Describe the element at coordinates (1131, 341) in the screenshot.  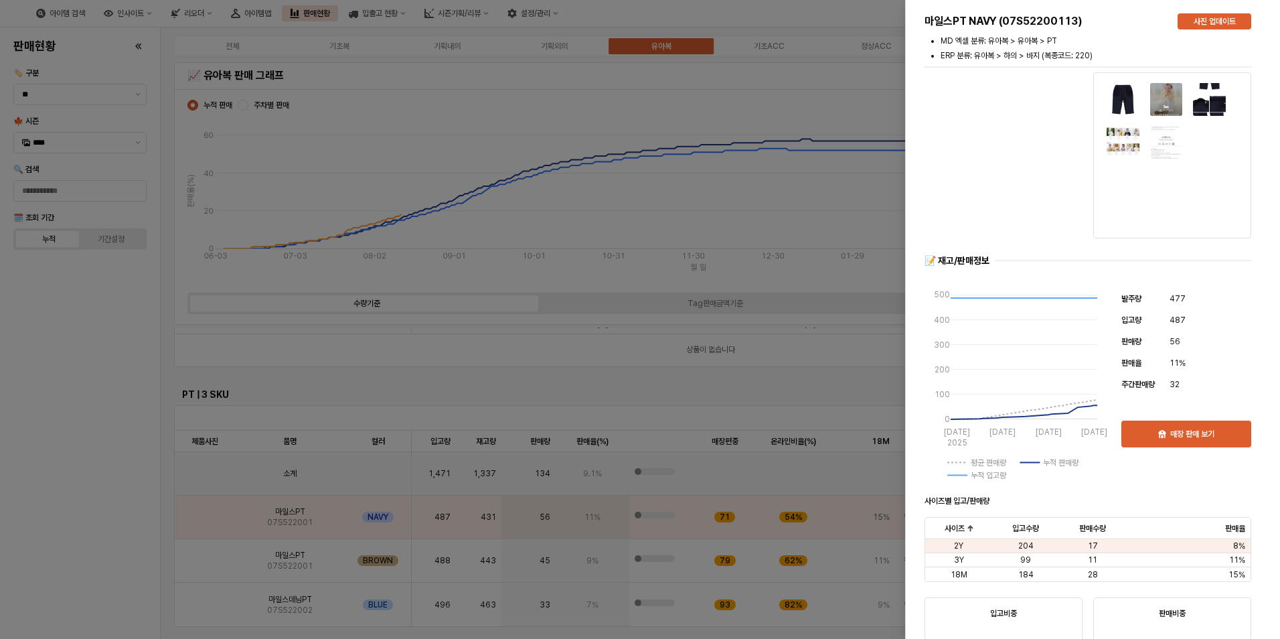
I see `span: 판매량` at that location.